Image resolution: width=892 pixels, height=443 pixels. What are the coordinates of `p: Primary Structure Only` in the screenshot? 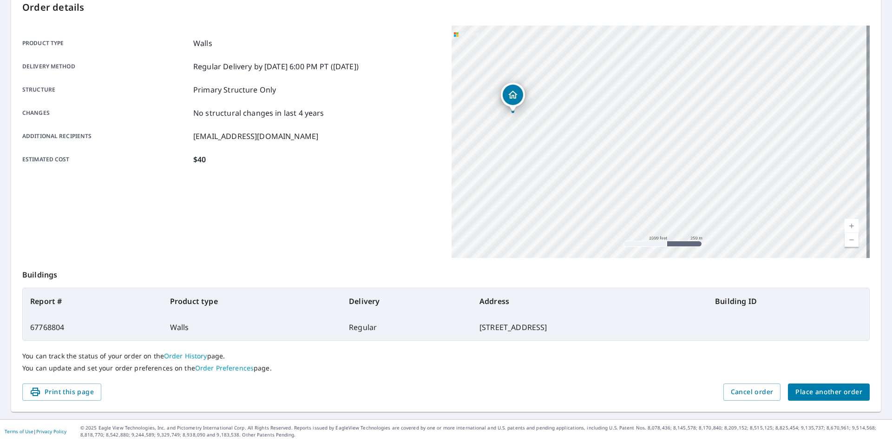 It's located at (235, 90).